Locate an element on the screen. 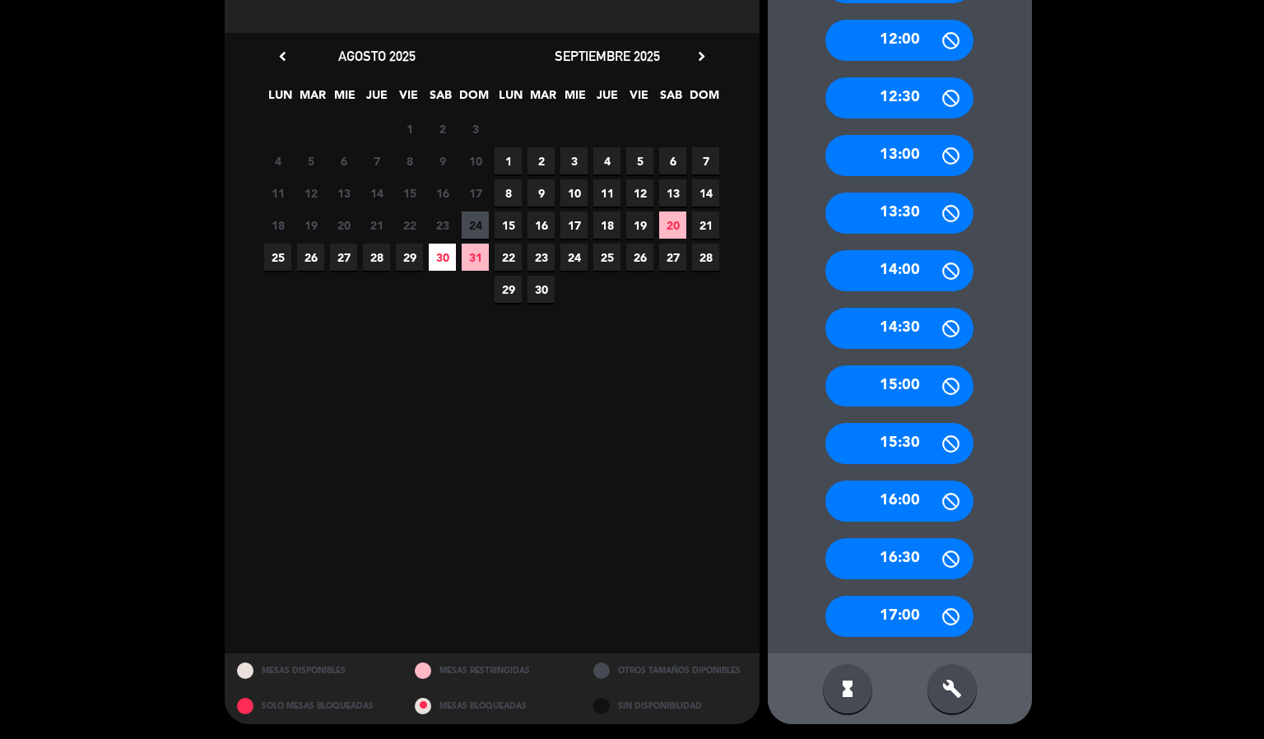 The height and width of the screenshot is (739, 1264). div: 13:00 is located at coordinates (899, 155).